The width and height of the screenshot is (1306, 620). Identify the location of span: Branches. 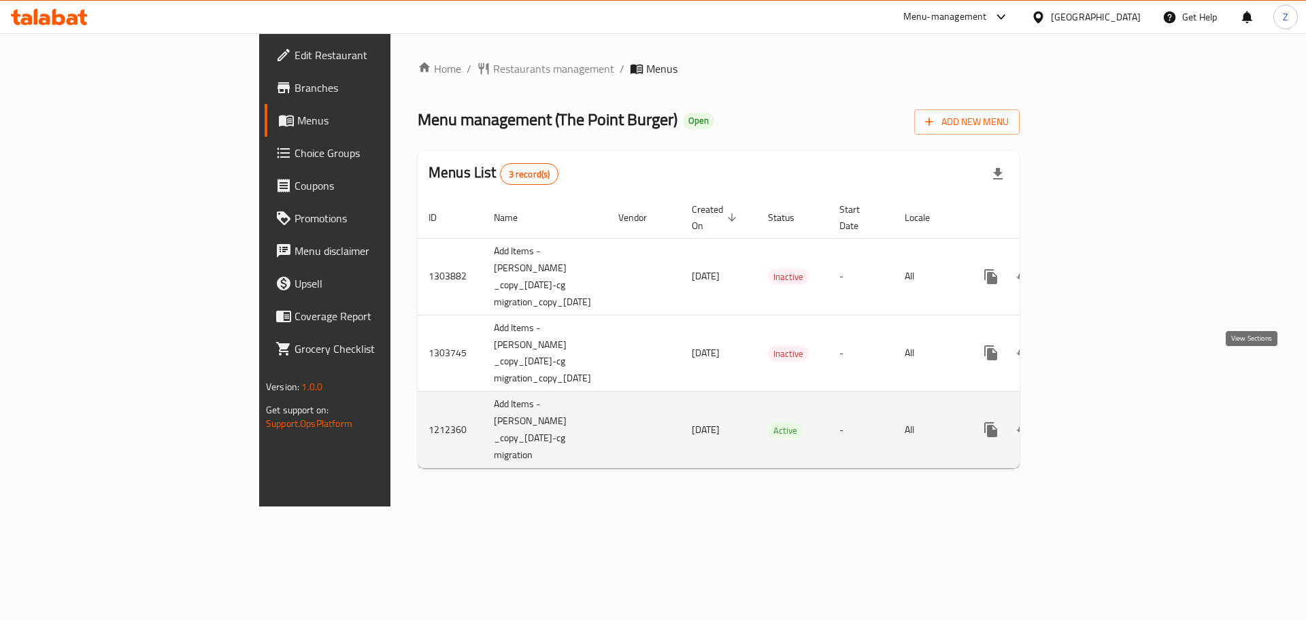
(380, 88).